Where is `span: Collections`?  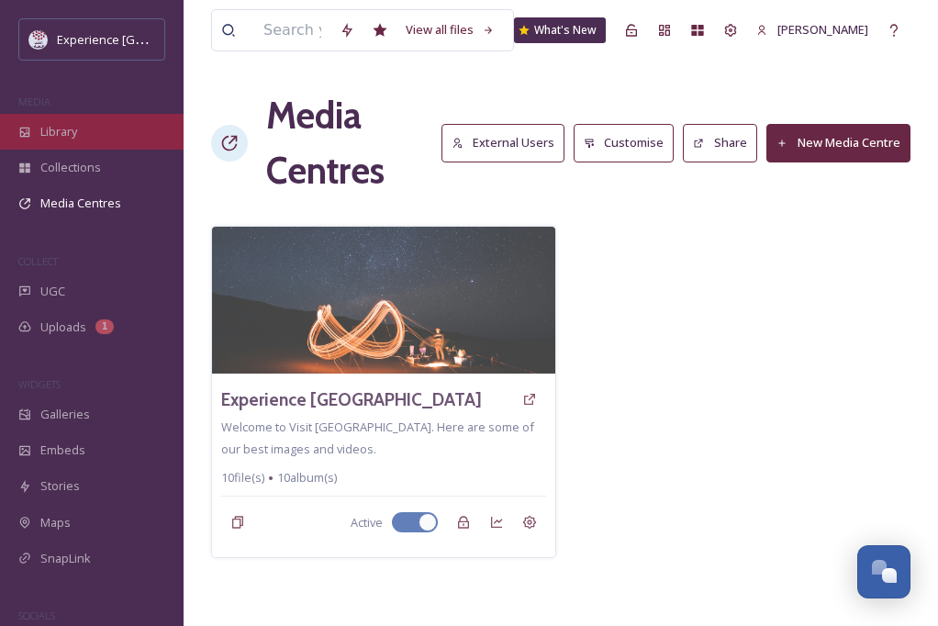
span: Collections is located at coordinates (71, 167).